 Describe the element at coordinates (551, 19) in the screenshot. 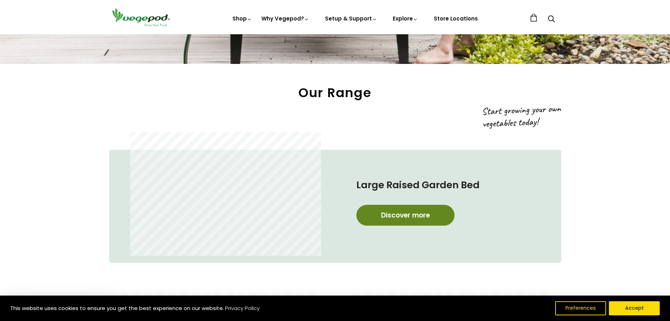

I see `a: Search` at that location.